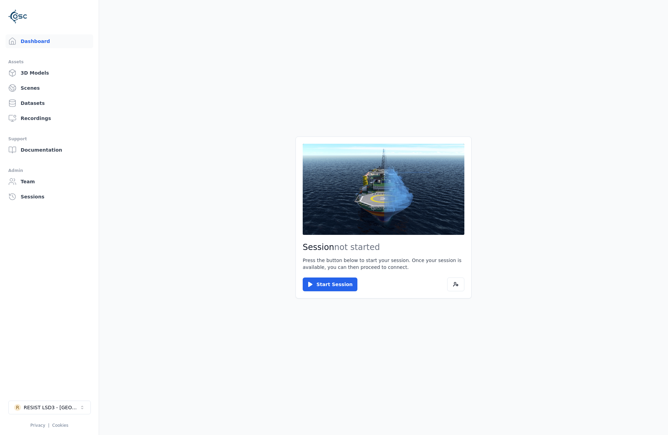 The image size is (668, 435). I want to click on a: Sessions, so click(49, 197).